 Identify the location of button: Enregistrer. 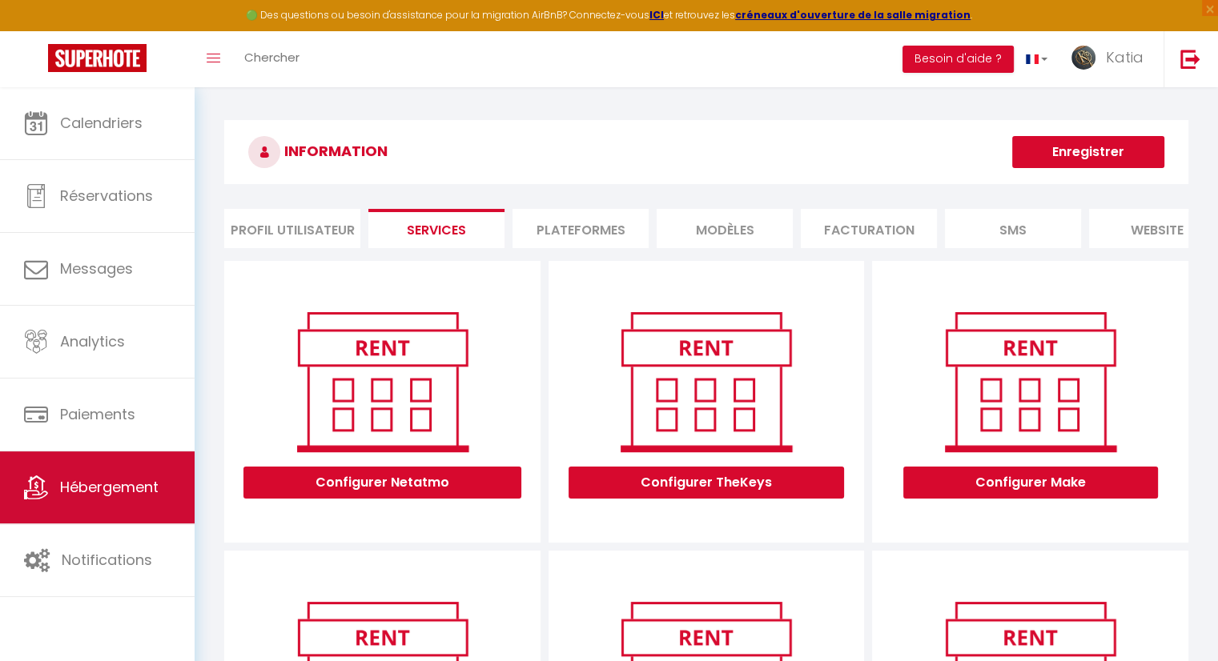
(1088, 152).